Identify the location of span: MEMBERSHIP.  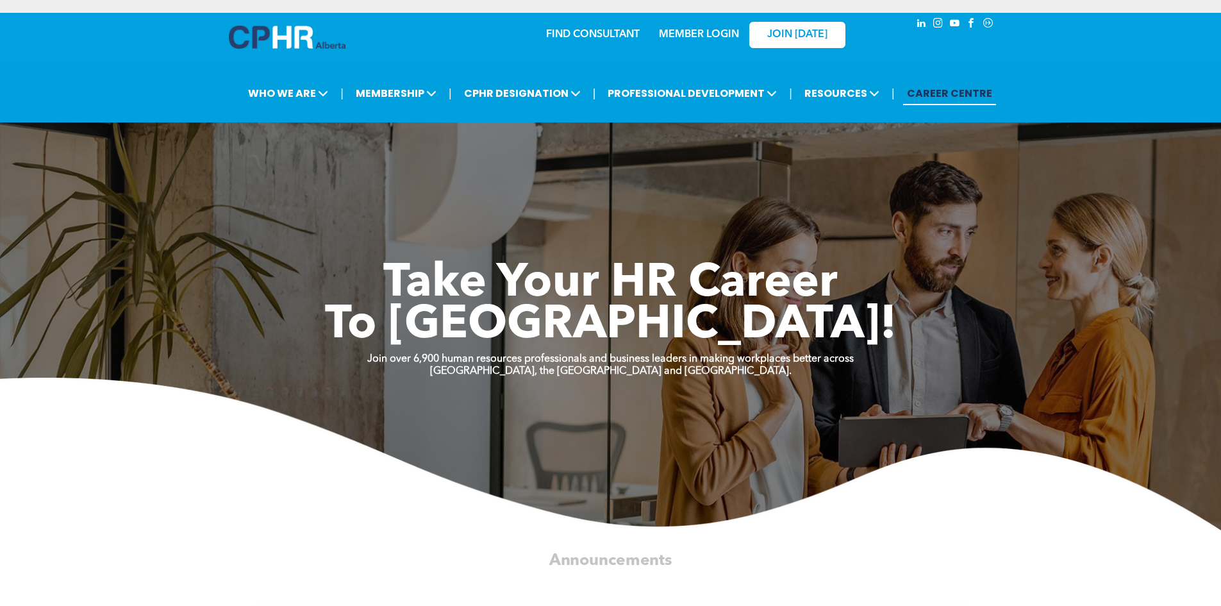
(396, 93).